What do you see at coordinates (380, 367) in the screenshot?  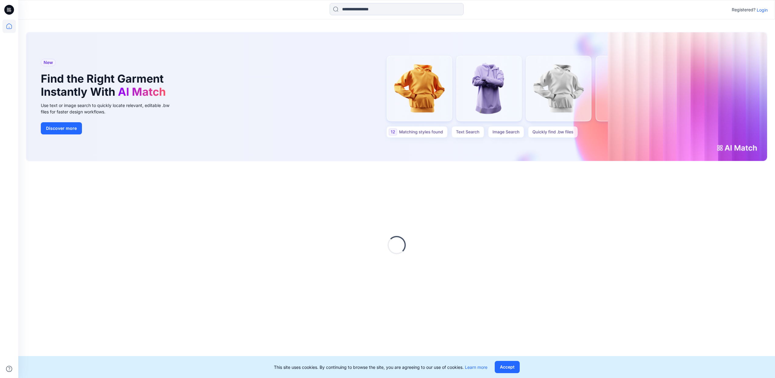 I see `p: This site uses cookies. By continuing to browse the site, you are agreeing to our use of cookies.` at bounding box center [380, 367].